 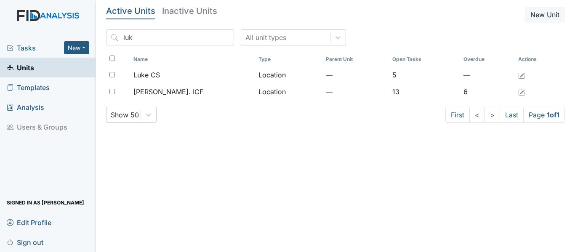 I want to click on input: Toggle All Rows Selected, so click(x=112, y=58).